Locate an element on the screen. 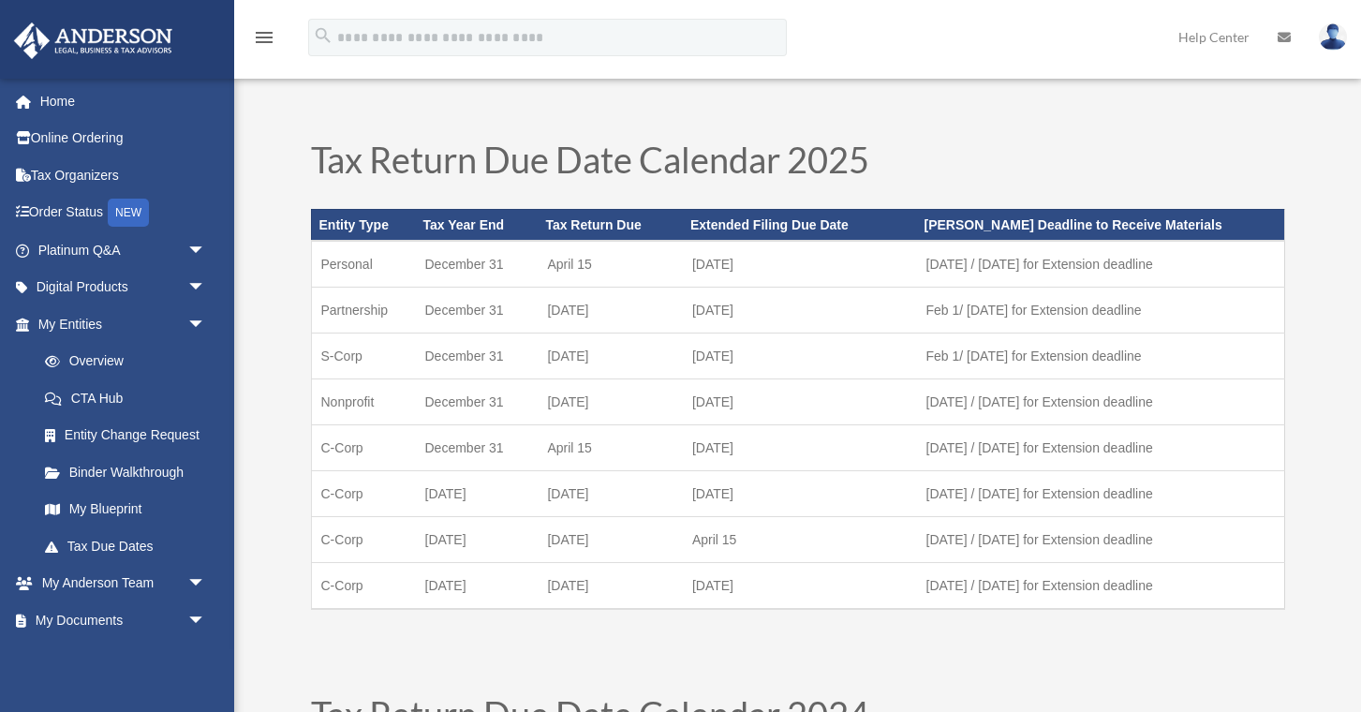 The image size is (1361, 712). a: Tax Due Dates is located at coordinates (125, 546).